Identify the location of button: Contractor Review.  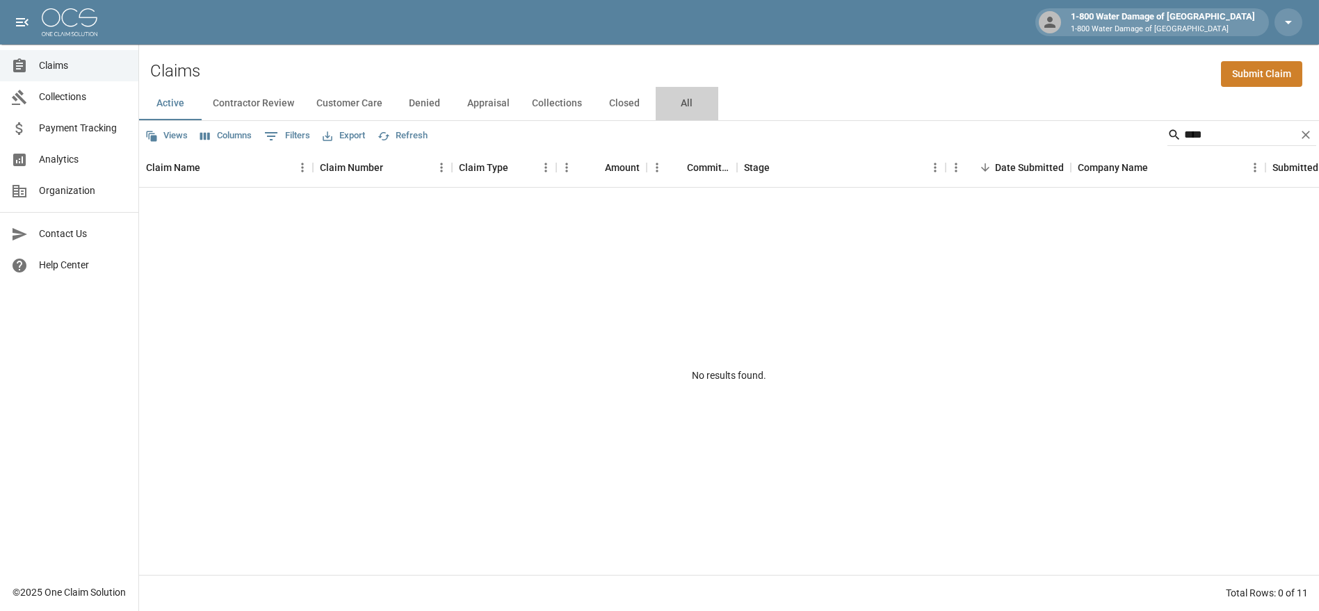
(253, 104).